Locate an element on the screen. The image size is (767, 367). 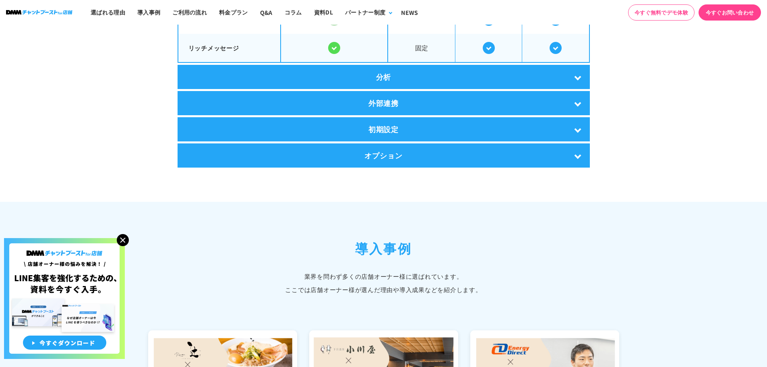
a: 今すぐ無料でデモ体験 is located at coordinates (661, 12).